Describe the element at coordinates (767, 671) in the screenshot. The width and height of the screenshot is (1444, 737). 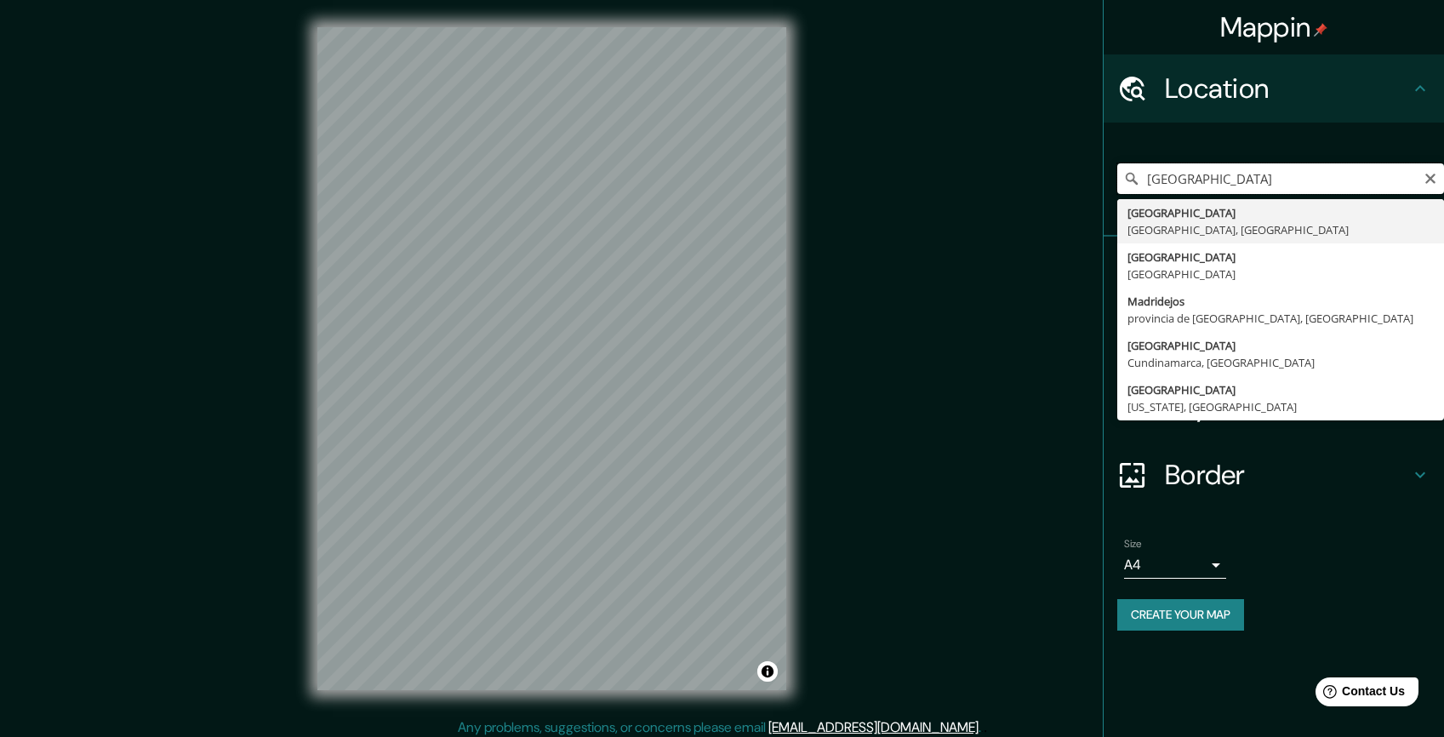
I see `button: Toggle attribution` at that location.